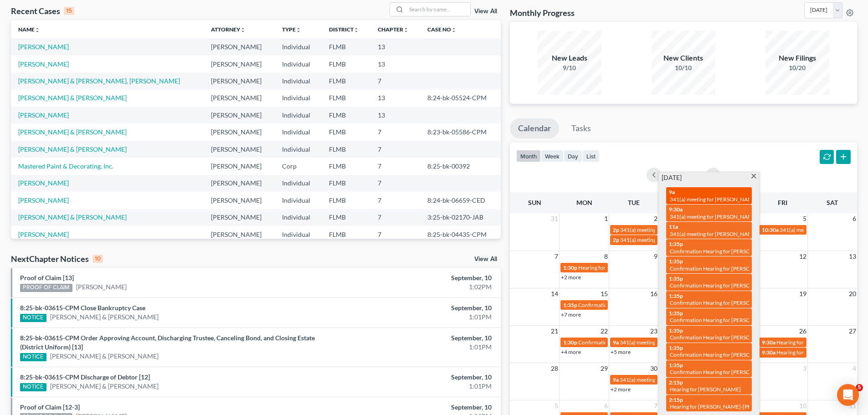 This screenshot has height=415, width=868. I want to click on a: Attorneyunfold_more, so click(228, 29).